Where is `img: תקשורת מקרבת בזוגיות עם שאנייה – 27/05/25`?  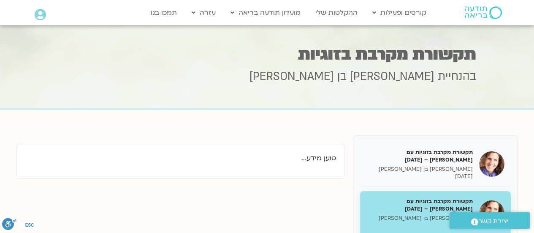 img: תקשורת מקרבת בזוגיות עם שאנייה – 27/05/25 is located at coordinates (492, 213).